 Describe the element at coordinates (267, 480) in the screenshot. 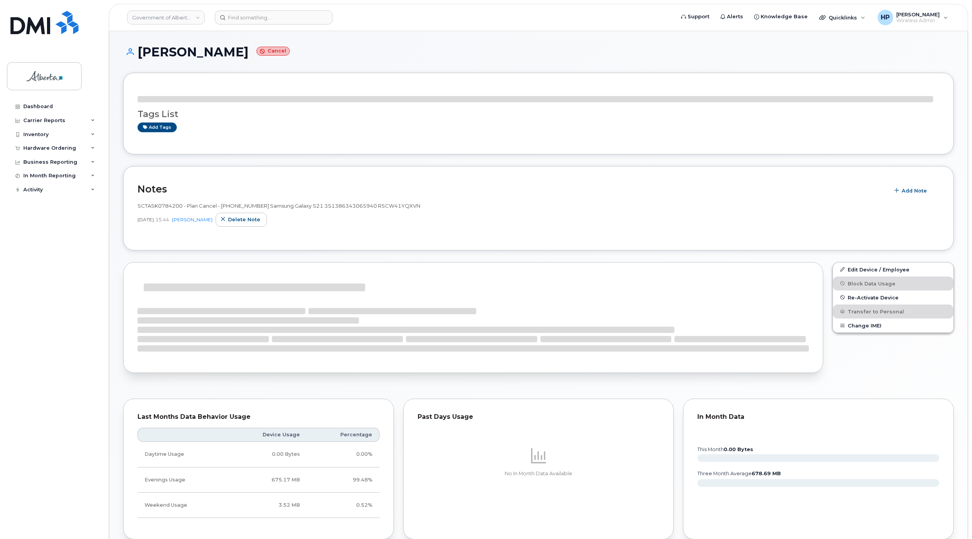

I see `td: 675.17 MB` at that location.